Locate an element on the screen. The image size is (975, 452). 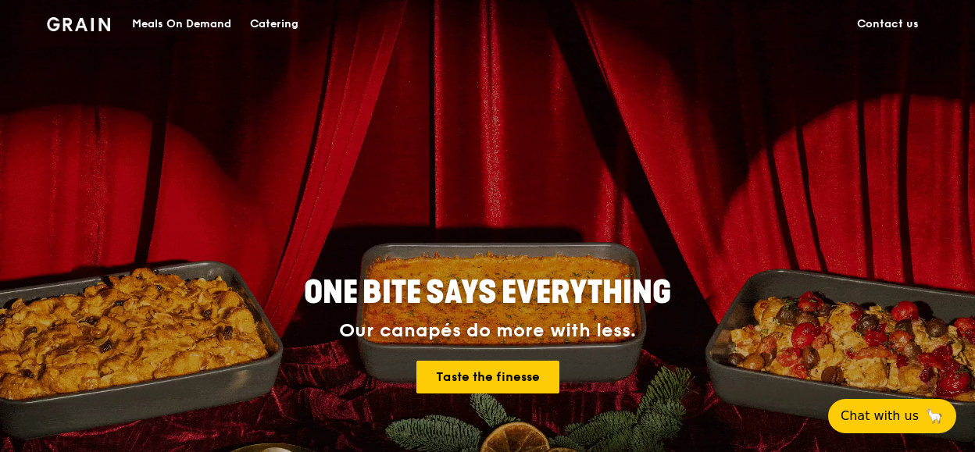
a: Catering is located at coordinates (274, 24).